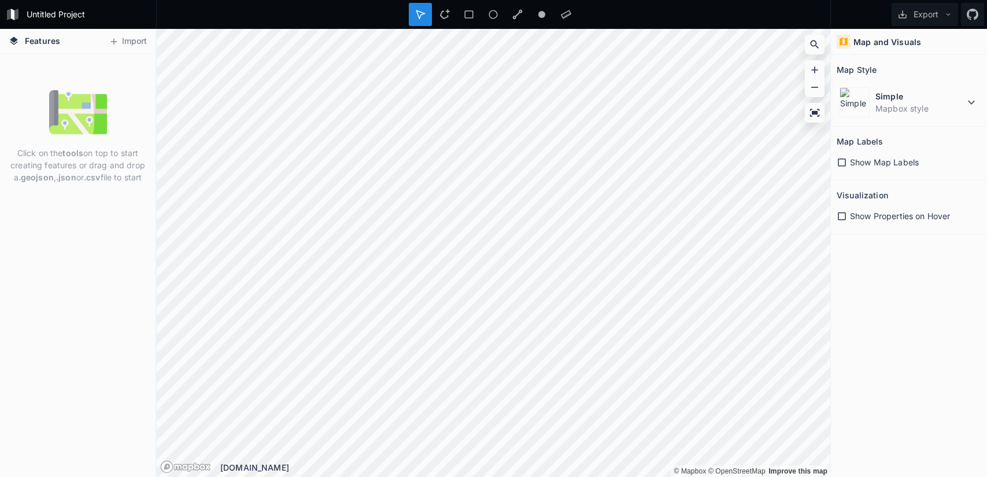 This screenshot has width=987, height=477. Describe the element at coordinates (856, 69) in the screenshot. I see `h2: Map Style` at that location.